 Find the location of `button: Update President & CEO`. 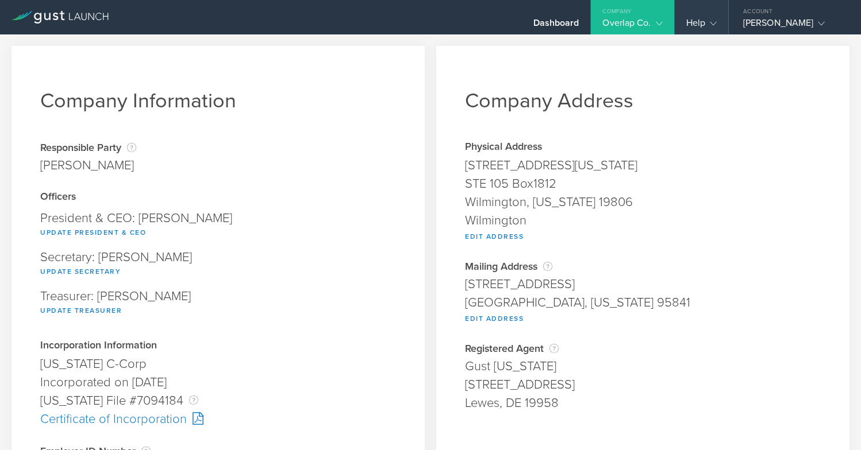

button: Update President & CEO is located at coordinates (93, 233).